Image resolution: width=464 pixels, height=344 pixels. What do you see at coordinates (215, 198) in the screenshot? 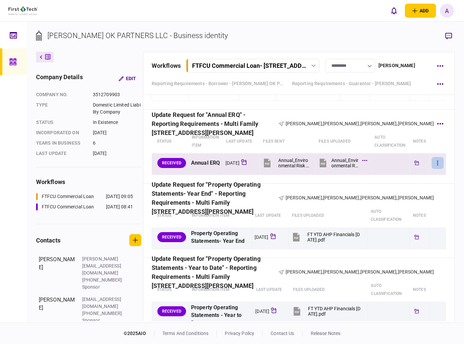
I see `div: Update Request for "Property Operating Statements- Year End" - Reporting Requirements - Multi Fam...` at bounding box center [215, 198].